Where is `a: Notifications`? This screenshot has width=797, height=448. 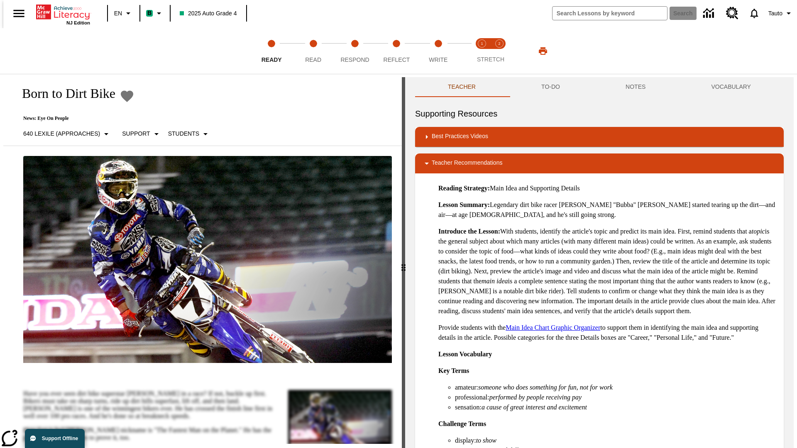
a: Notifications is located at coordinates (754, 13).